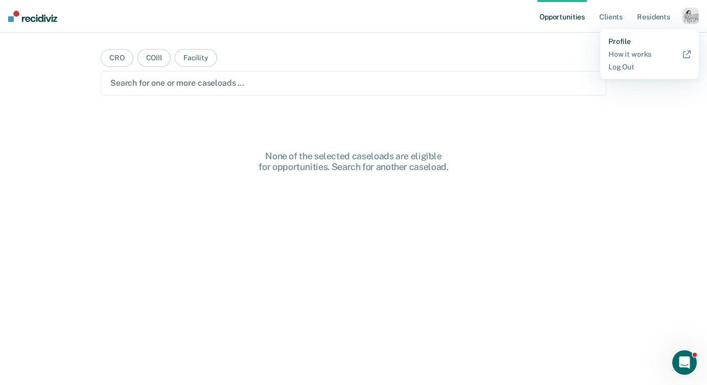 The height and width of the screenshot is (385, 707). I want to click on button: CRO, so click(117, 58).